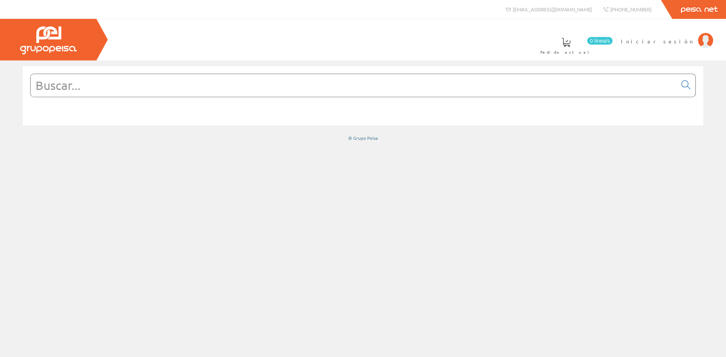  What do you see at coordinates (363, 138) in the screenshot?
I see `div: © Grupo Peisa` at bounding box center [363, 138].